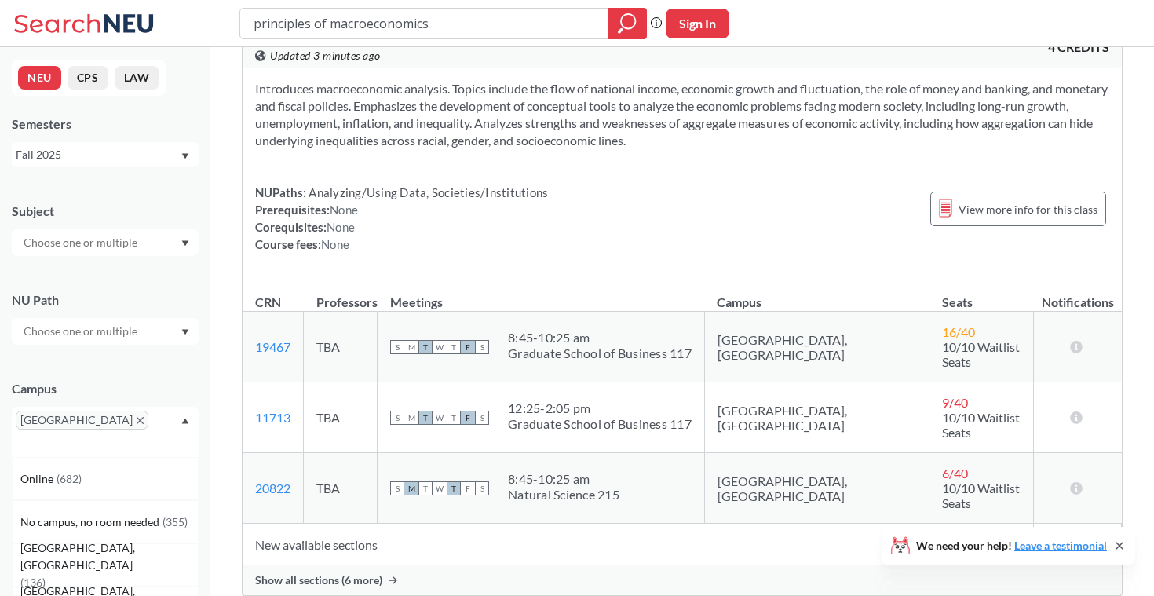  Describe the element at coordinates (424, 24) in the screenshot. I see `input: Class, professor, course number, "phrase"` at that location.